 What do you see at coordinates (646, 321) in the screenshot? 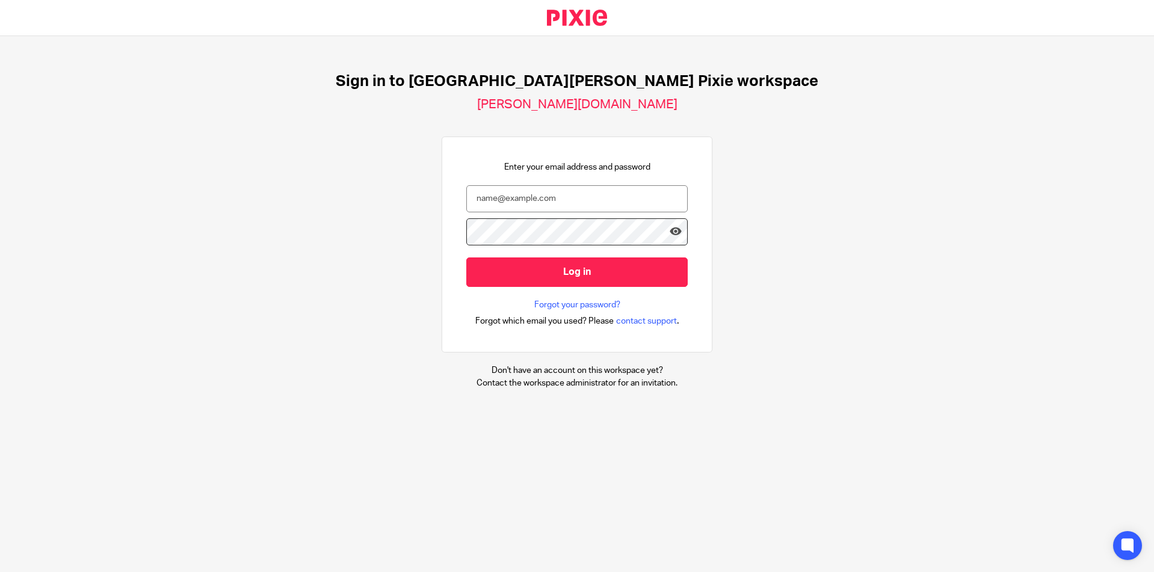
I see `span: contact support` at bounding box center [646, 321].